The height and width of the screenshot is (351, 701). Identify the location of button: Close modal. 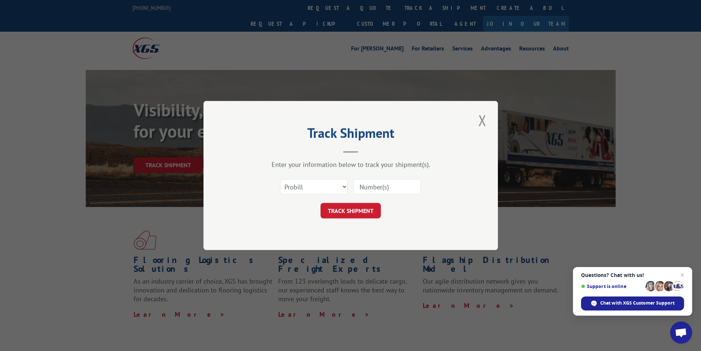
(483, 120).